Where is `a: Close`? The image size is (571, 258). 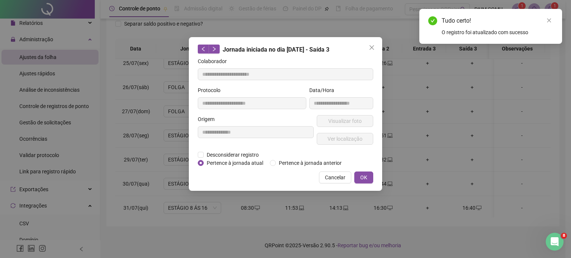 a: Close is located at coordinates (549, 20).